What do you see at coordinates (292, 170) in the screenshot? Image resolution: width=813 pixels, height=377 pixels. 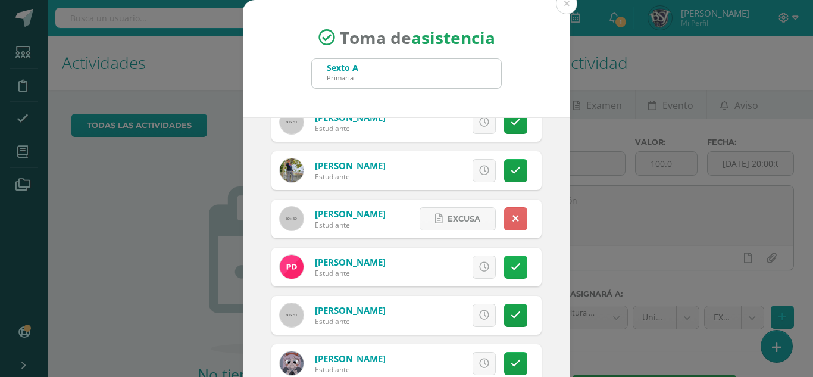 I see `img: 7f5c779438a058a136ba26e2180383af.png` at bounding box center [292, 170].